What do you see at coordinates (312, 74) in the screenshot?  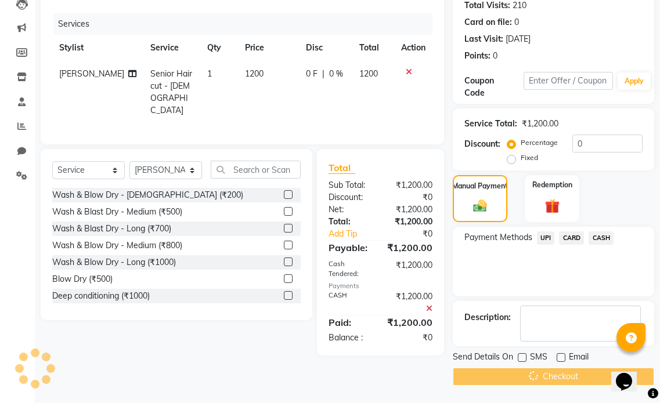 I see `span: 0 F` at bounding box center [312, 74].